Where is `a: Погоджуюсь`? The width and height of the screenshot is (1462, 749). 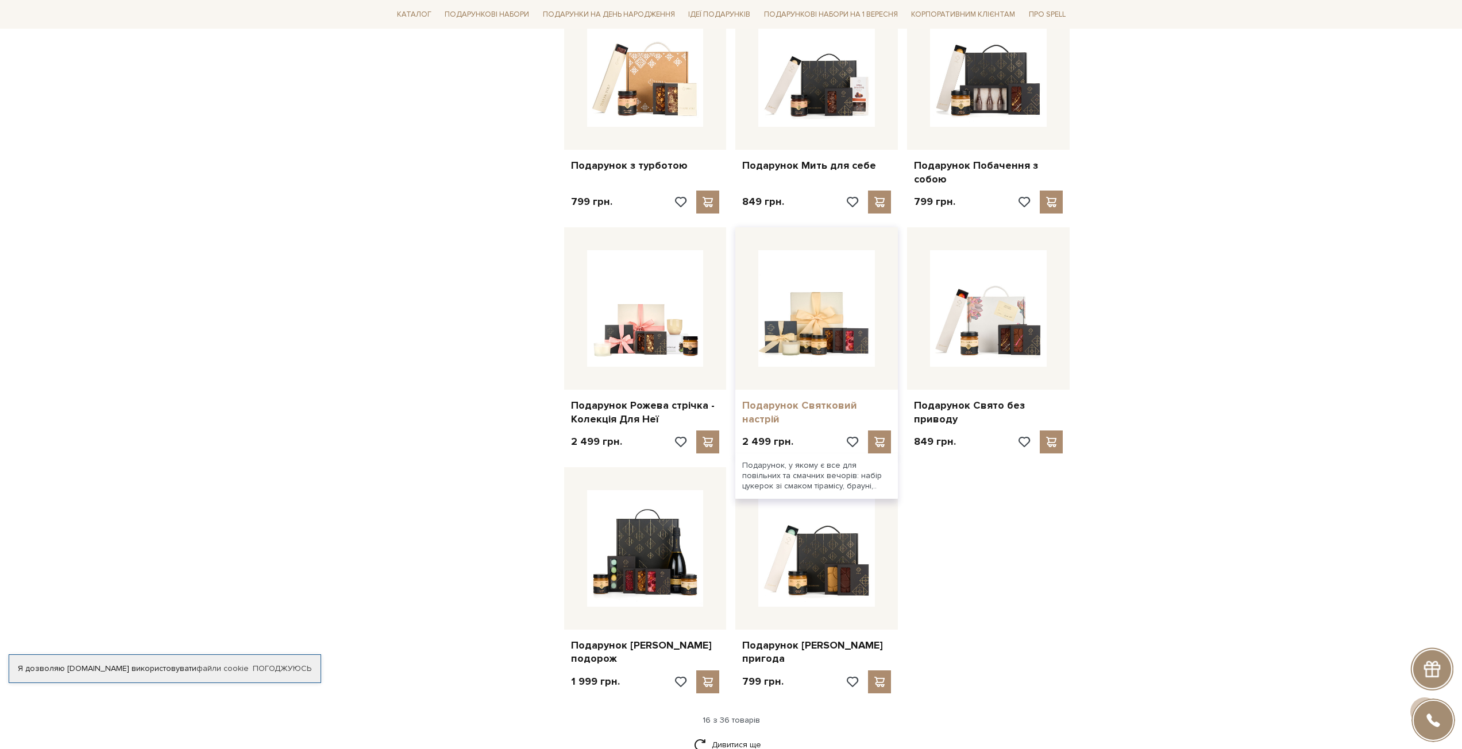 a: Погоджуюсь is located at coordinates (282, 669).